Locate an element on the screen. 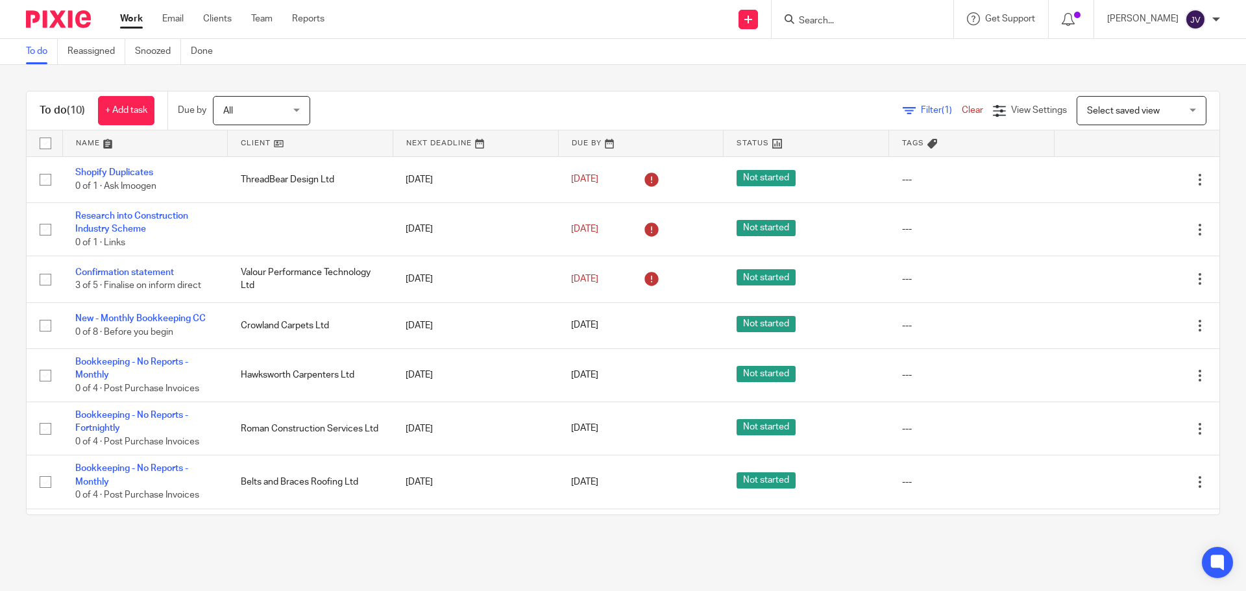 Image resolution: width=1246 pixels, height=591 pixels. td: ThreadBear Design Ltd is located at coordinates (310, 179).